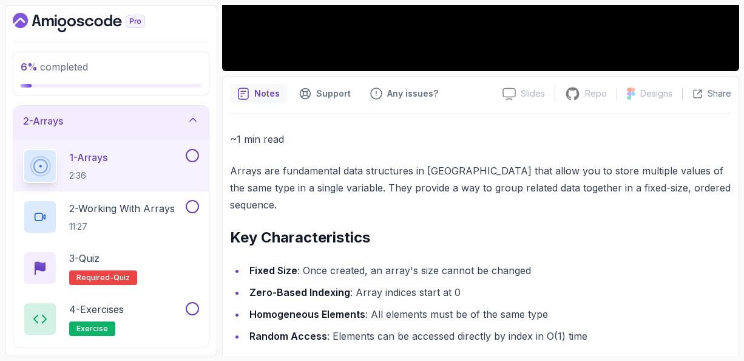  What do you see at coordinates (93, 22) in the screenshot?
I see `a: Dashboard` at bounding box center [93, 22].